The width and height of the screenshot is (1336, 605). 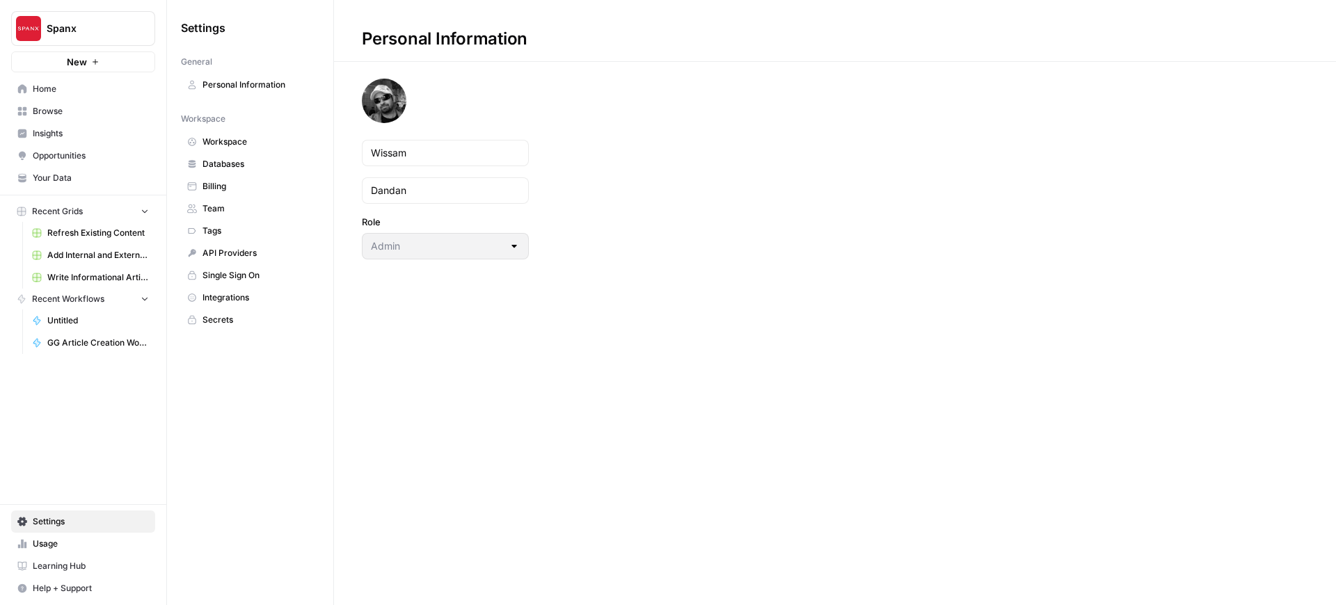 What do you see at coordinates (88, 29) in the screenshot?
I see `span: Spanx` at bounding box center [88, 29].